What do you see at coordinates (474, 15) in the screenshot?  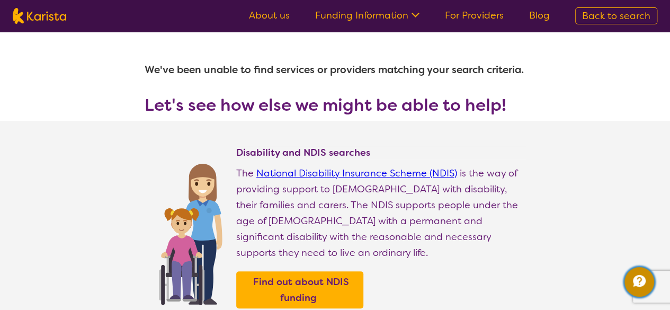 I see `a: For Providers` at bounding box center [474, 15].